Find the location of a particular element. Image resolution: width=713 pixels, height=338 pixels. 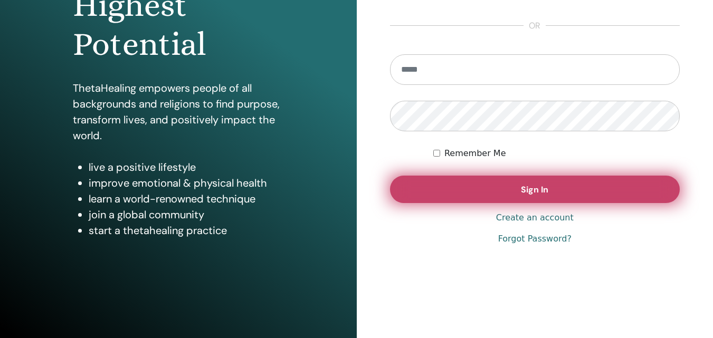

span: or is located at coordinates (535, 26).